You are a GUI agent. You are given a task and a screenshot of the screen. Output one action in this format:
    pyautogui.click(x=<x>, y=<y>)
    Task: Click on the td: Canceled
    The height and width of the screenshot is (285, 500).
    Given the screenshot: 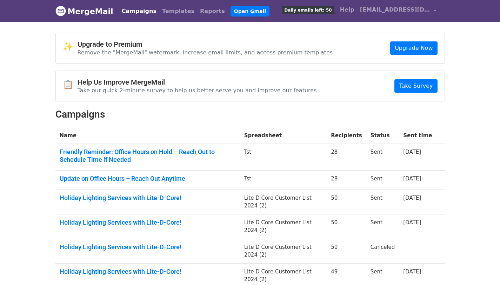 What is the action you would take?
    pyautogui.click(x=383, y=251)
    